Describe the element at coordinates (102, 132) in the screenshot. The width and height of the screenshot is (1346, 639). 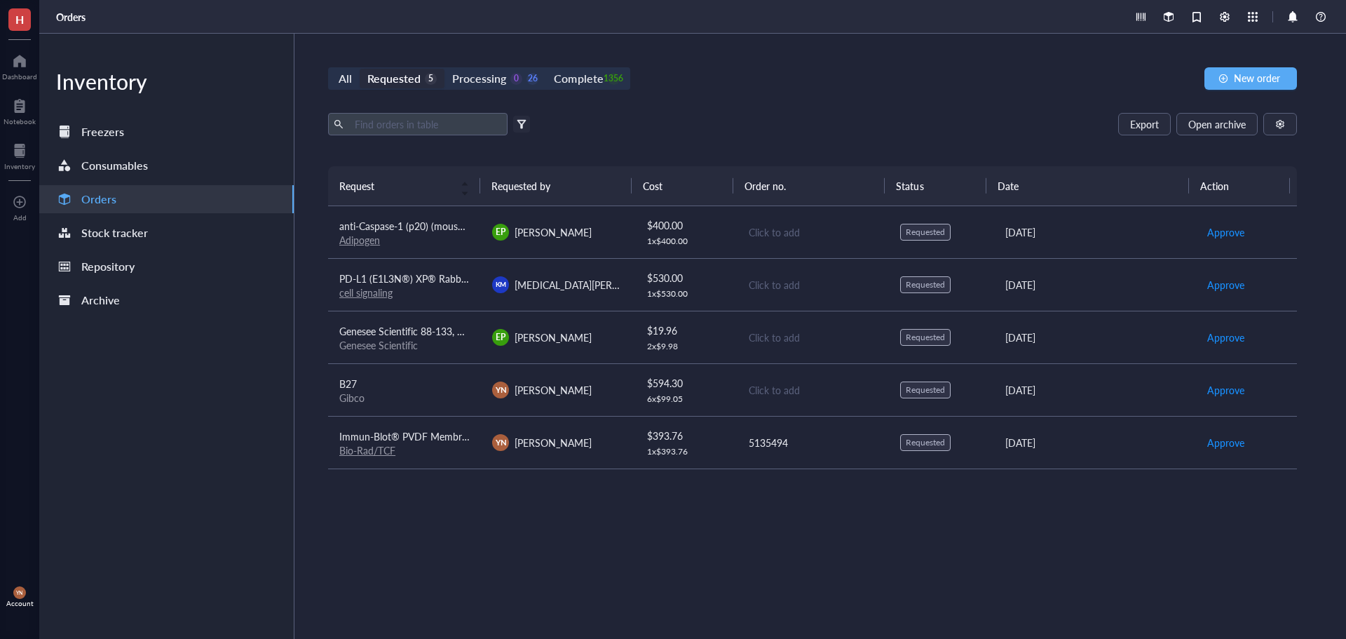
I see `div: Freezers` at that location.